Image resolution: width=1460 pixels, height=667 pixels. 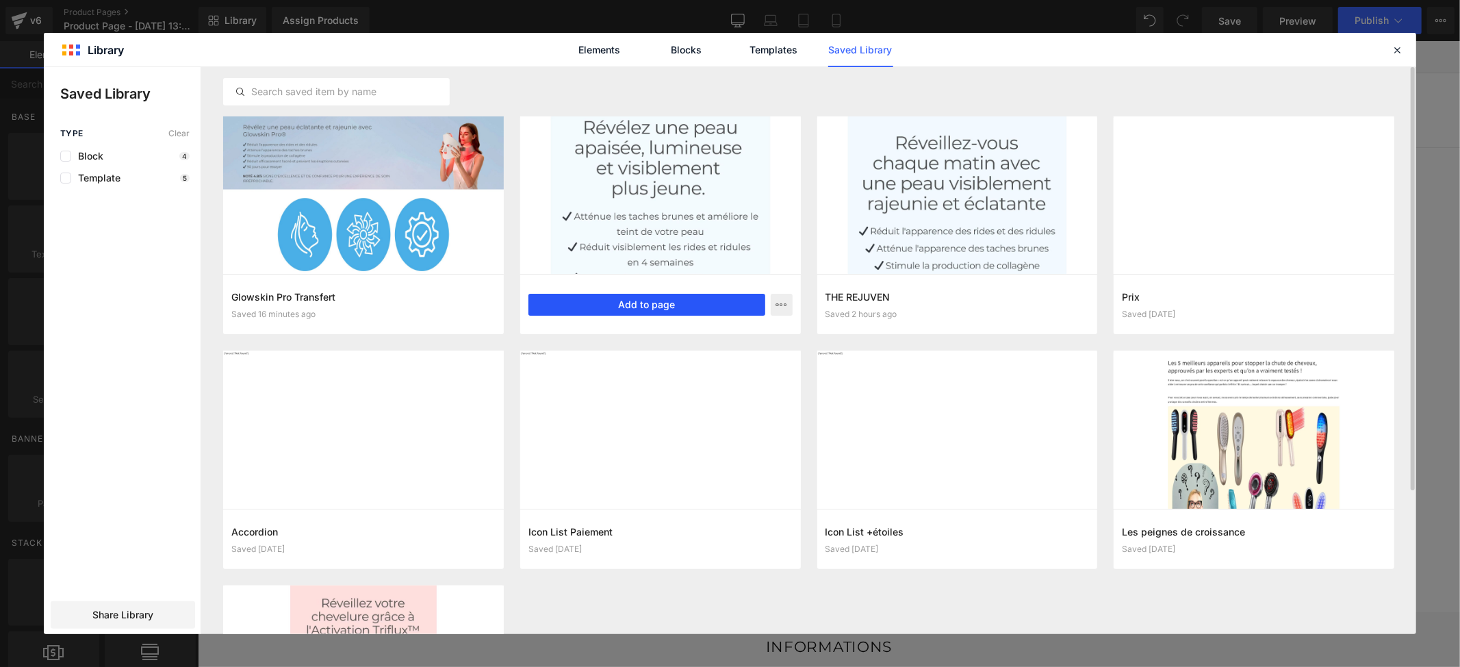 I want to click on a: À PROPOS DE NOUS, so click(x=799, y=69).